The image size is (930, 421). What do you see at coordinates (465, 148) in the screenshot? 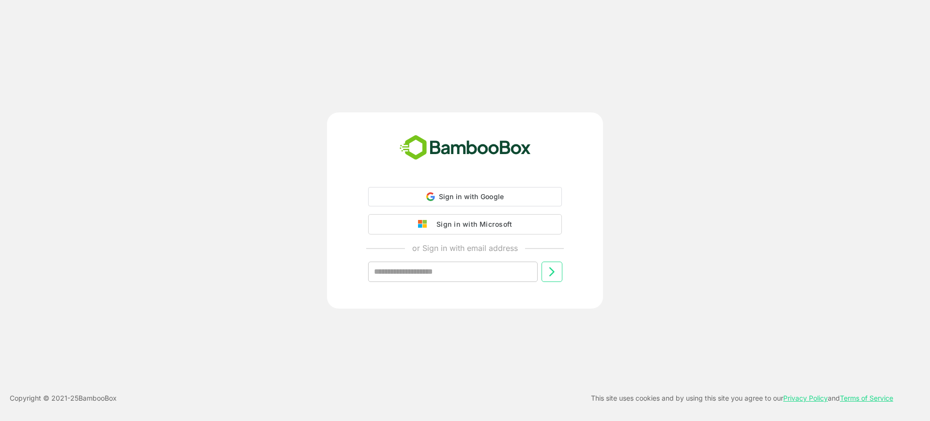
I see `img: bamboobox` at bounding box center [465, 148].